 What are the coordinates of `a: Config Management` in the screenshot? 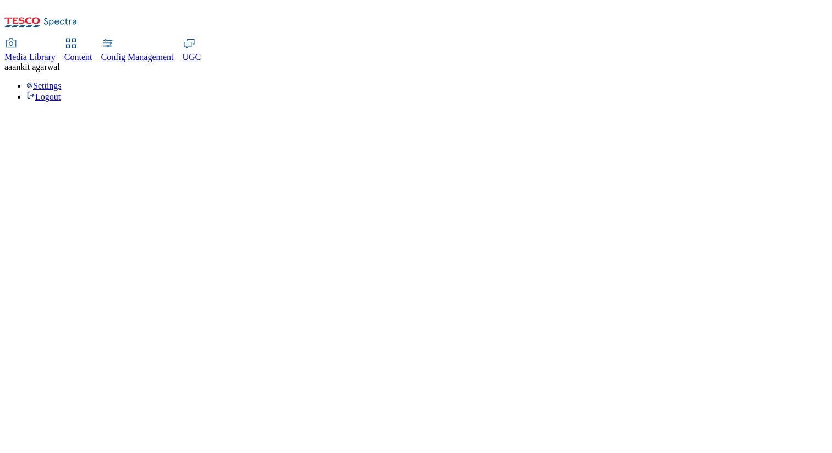 It's located at (138, 51).